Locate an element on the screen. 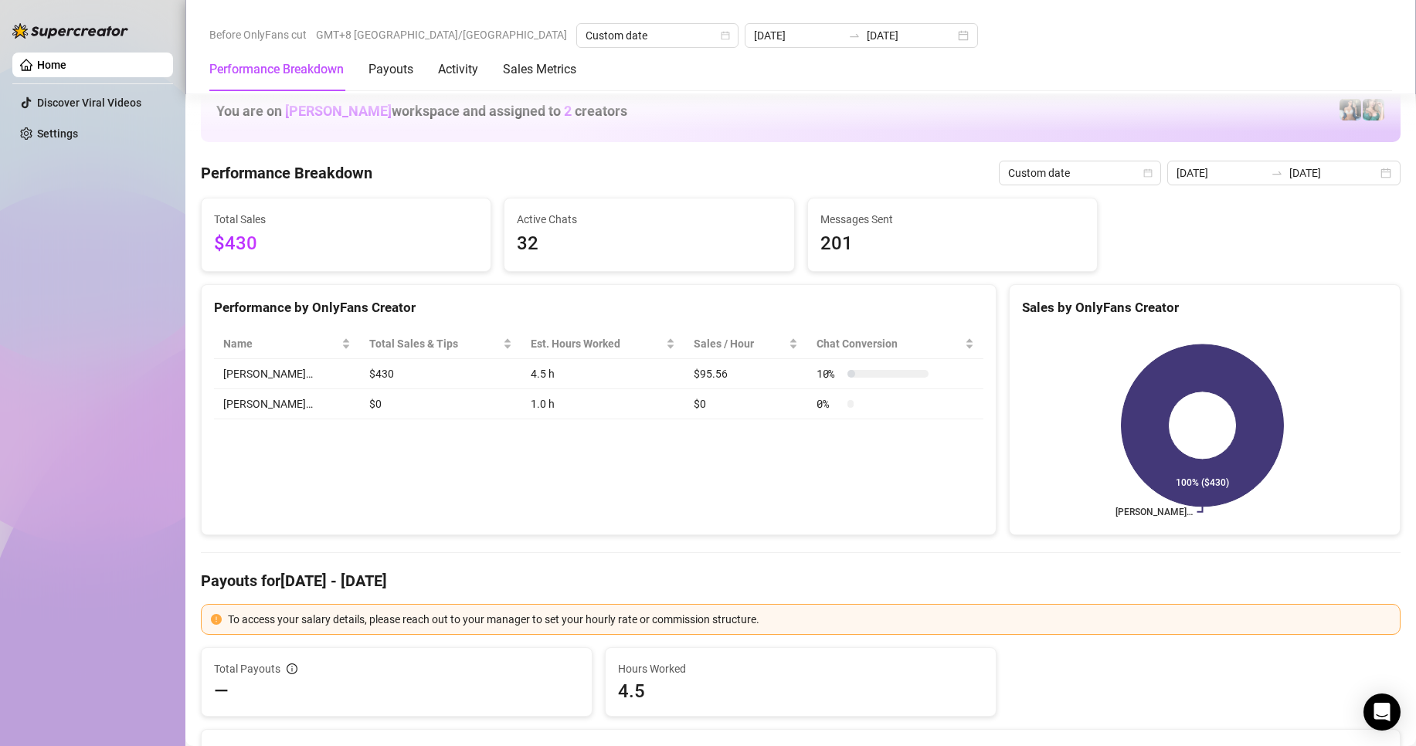  span: $430 is located at coordinates (346, 244).